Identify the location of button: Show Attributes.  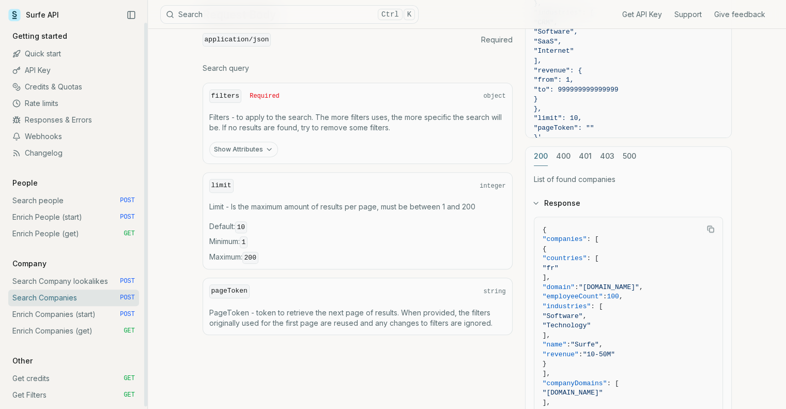
(244, 149).